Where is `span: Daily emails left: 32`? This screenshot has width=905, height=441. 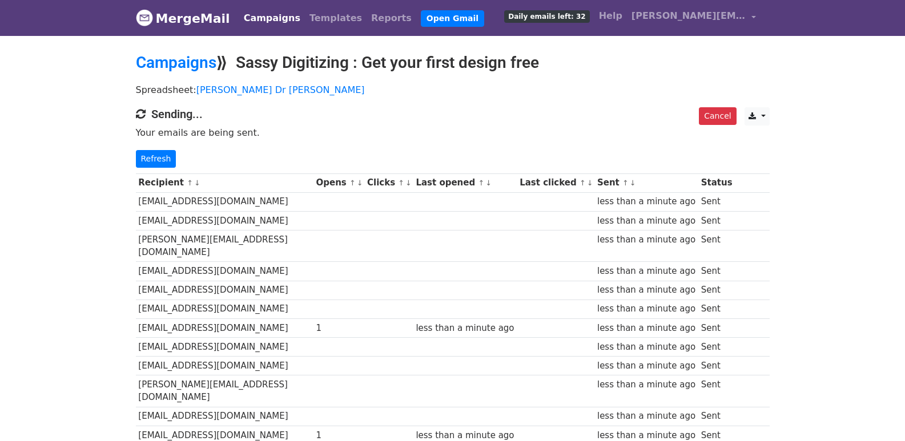
span: Daily emails left: 32 is located at coordinates (546, 17).